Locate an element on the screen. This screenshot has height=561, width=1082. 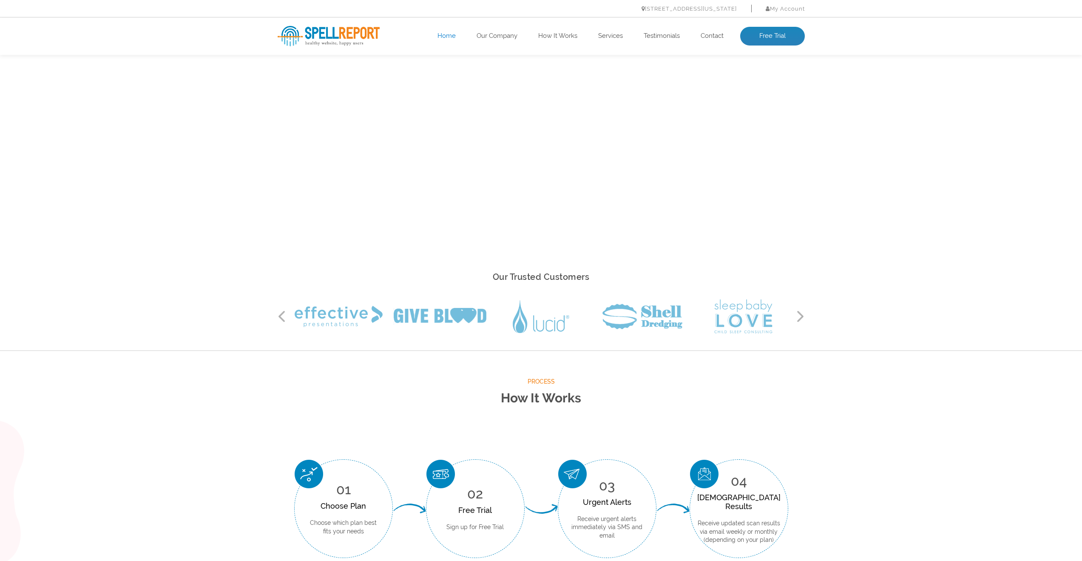
img: Urgent Alerts is located at coordinates (572, 474).